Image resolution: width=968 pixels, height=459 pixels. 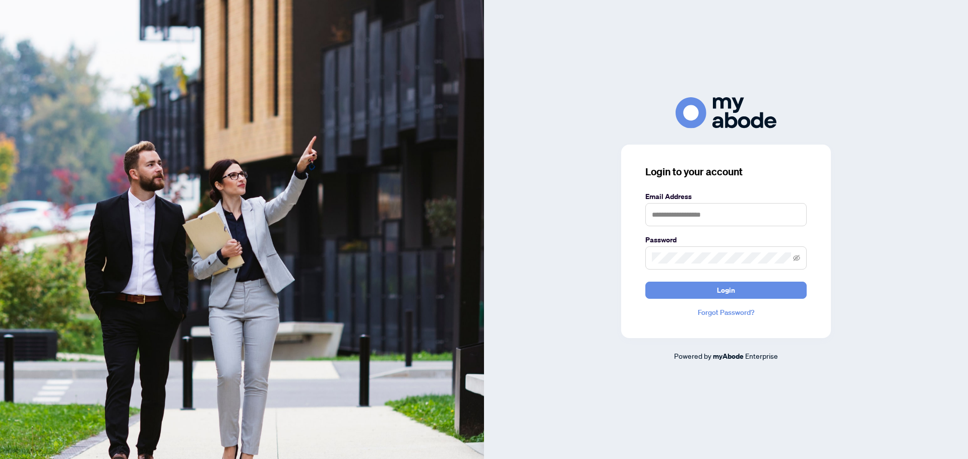 I want to click on label: Email Address, so click(x=726, y=197).